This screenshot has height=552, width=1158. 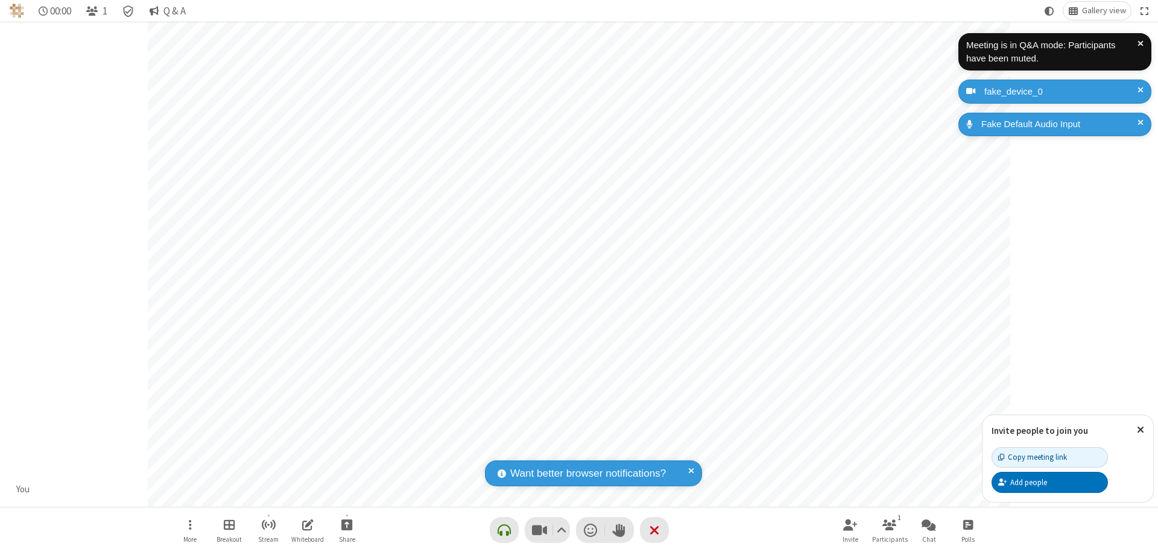 What do you see at coordinates (619, 530) in the screenshot?
I see `button: Raise hand` at bounding box center [619, 530].